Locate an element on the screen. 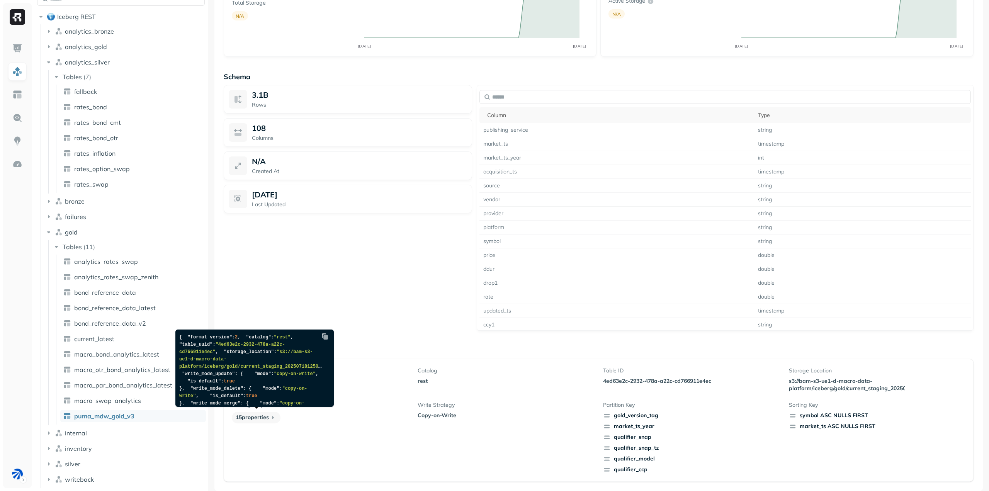 The height and width of the screenshot is (491, 989). td: int is located at coordinates (862, 158).